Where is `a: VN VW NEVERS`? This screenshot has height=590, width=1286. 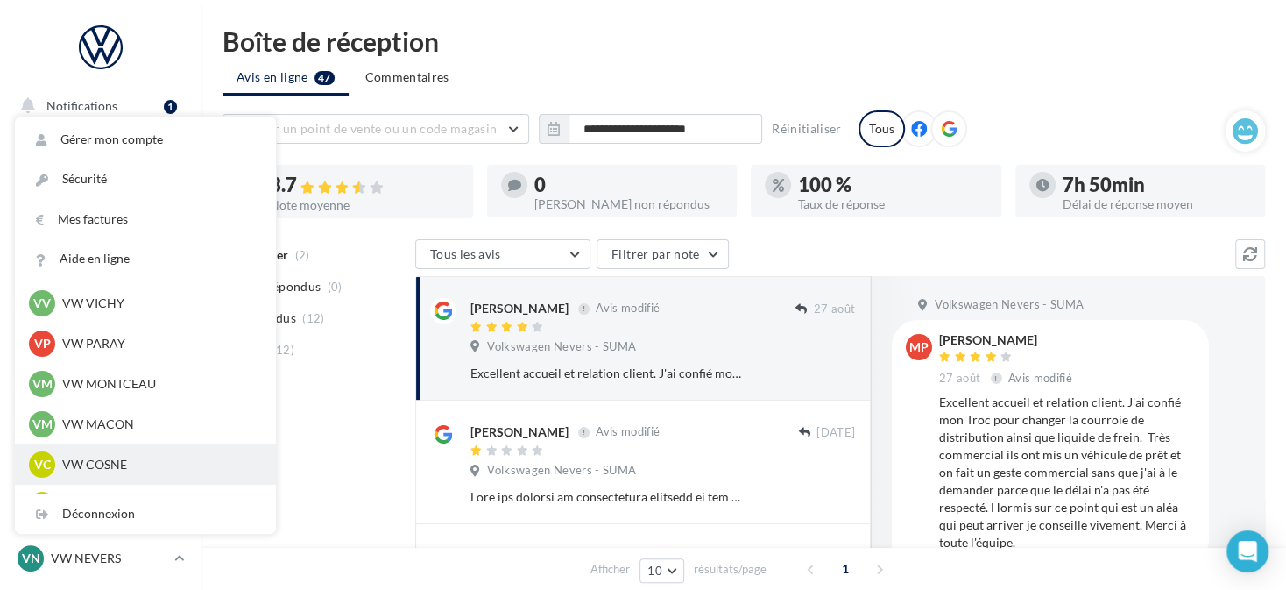
a: VN VW NEVERS is located at coordinates (101, 558).